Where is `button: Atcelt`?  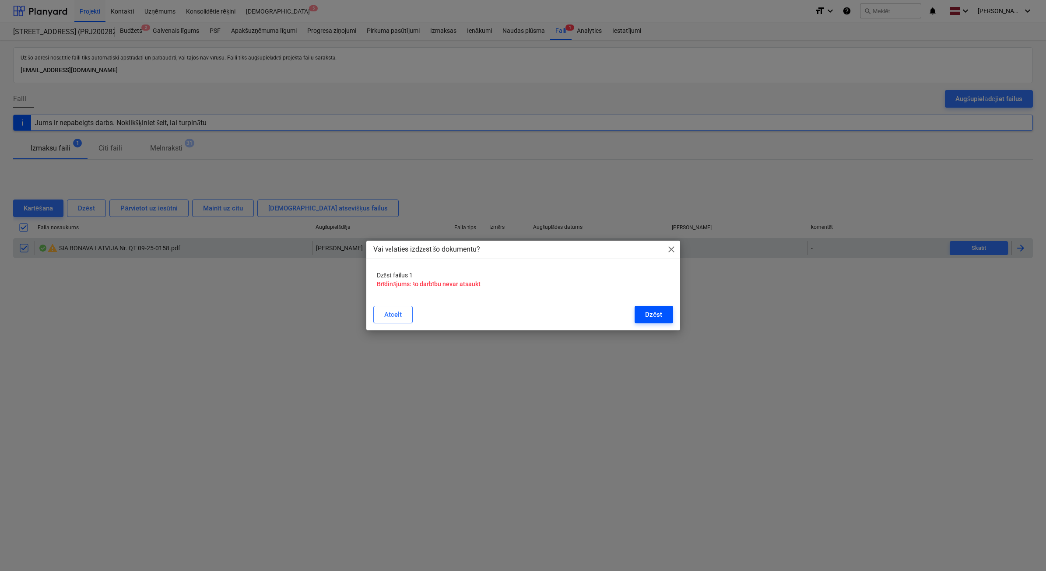
button: Atcelt is located at coordinates (393, 315).